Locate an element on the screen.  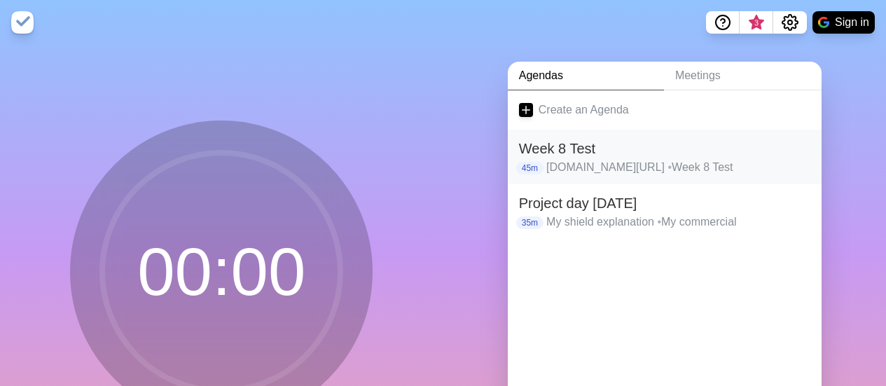
p: My shield explanation My commercial is located at coordinates (678, 222).